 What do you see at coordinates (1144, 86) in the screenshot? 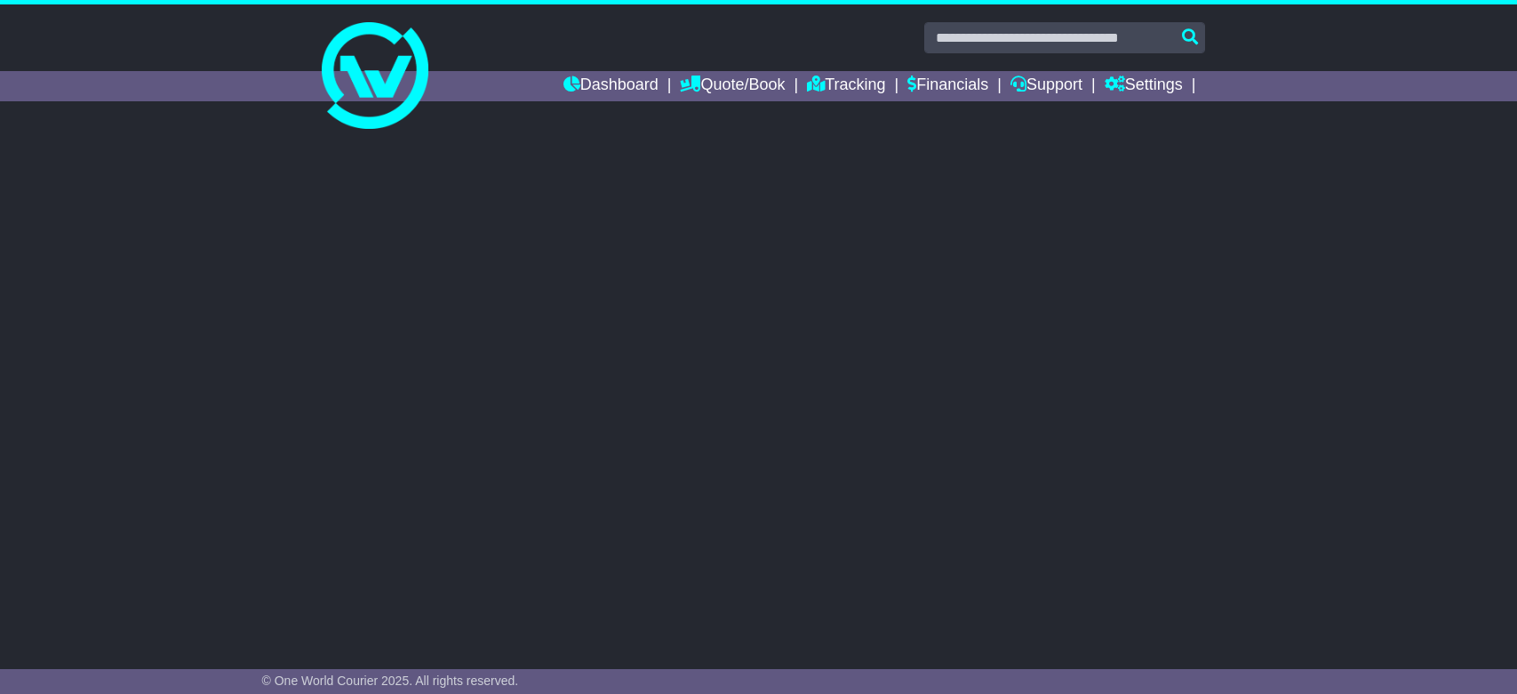
I see `a: Settings` at bounding box center [1144, 86].